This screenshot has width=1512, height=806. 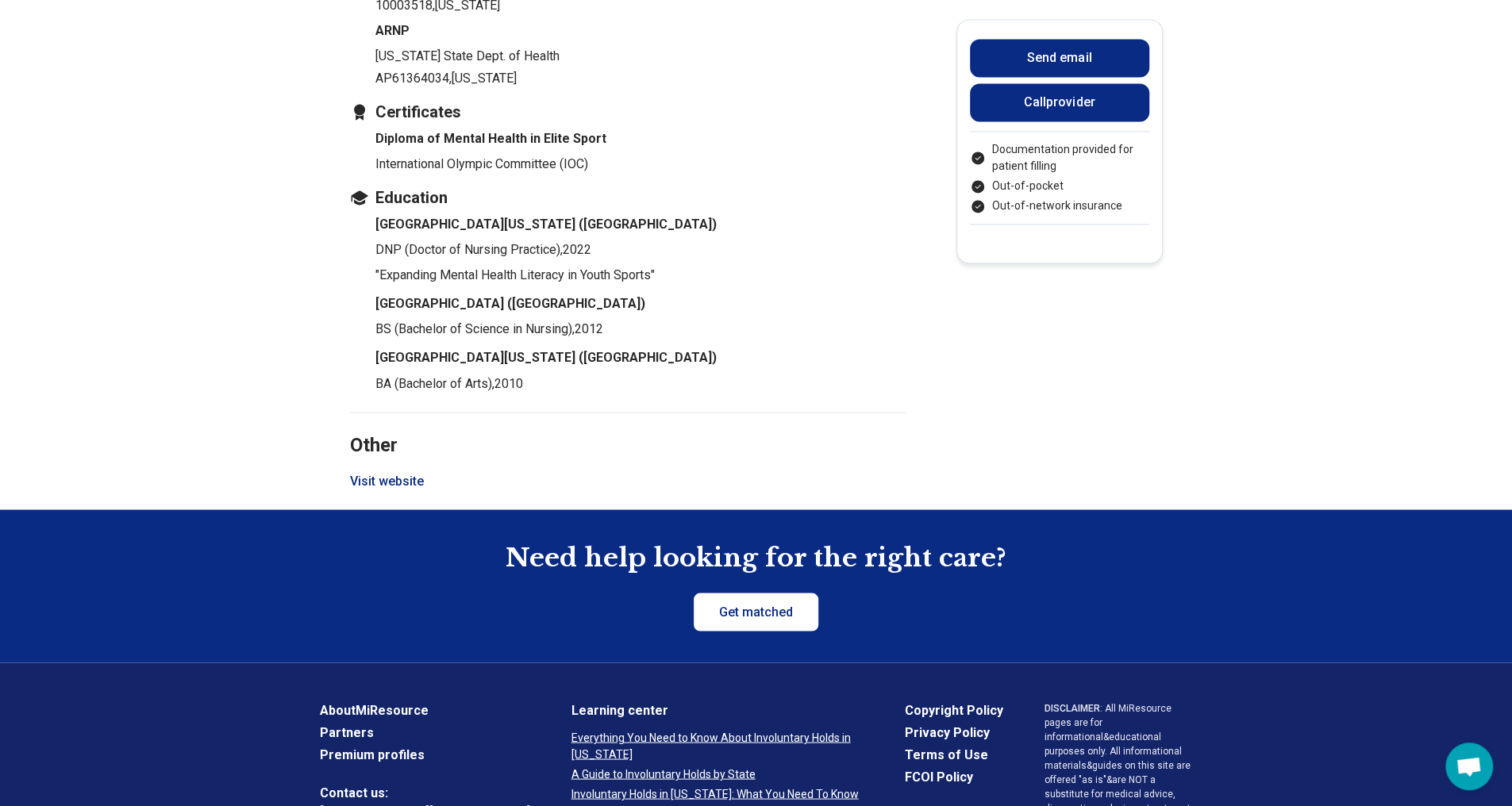 I want to click on a: AboutMiResource, so click(x=424, y=710).